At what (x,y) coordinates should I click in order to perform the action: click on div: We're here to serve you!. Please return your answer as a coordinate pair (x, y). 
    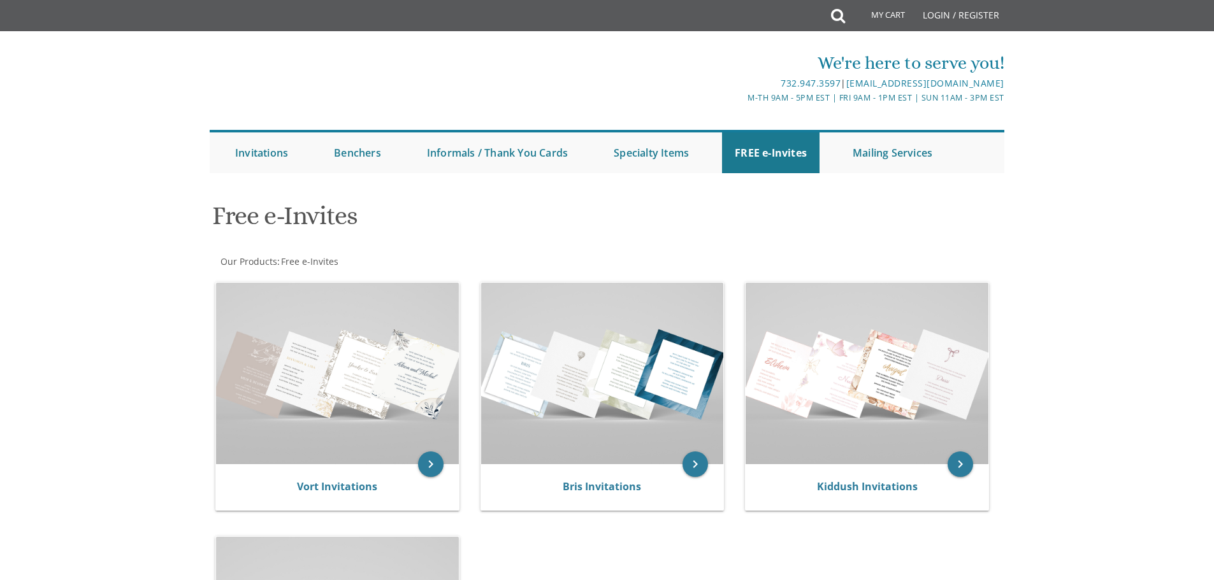
    Looking at the image, I should click on (740, 63).